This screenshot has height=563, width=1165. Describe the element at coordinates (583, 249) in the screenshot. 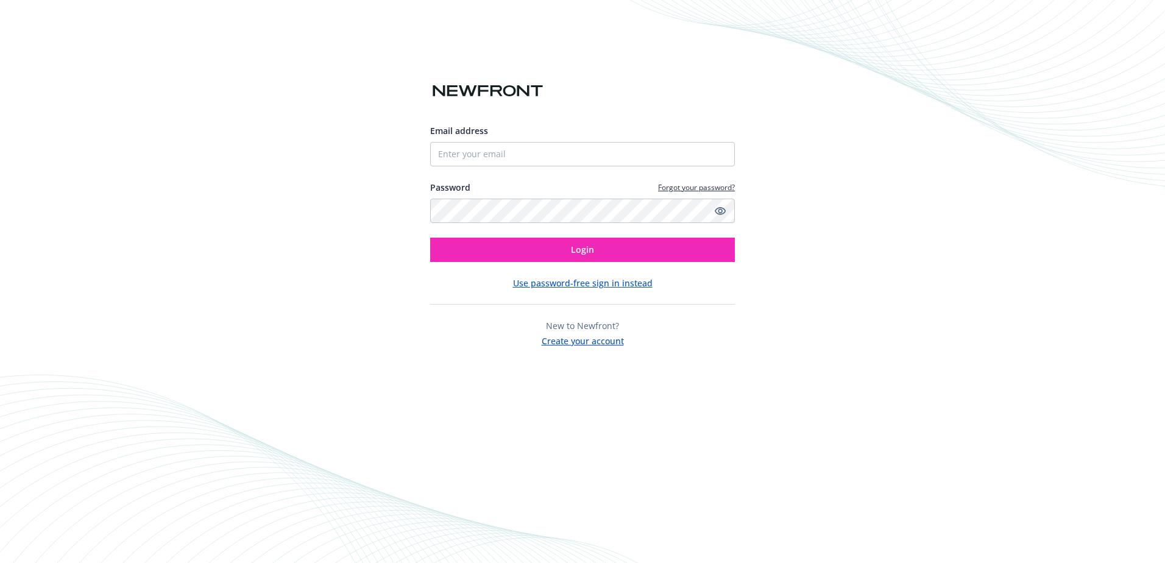

I see `span: Login` at that location.